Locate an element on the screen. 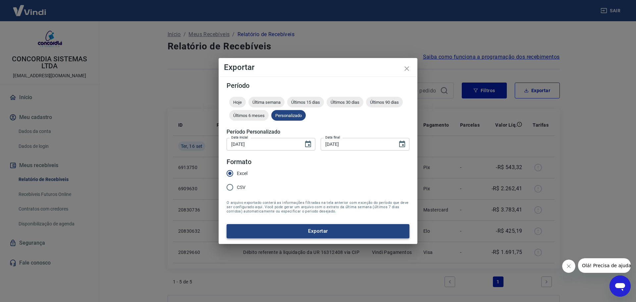 This screenshot has height=302, width=636. span: Excel is located at coordinates (242, 173).